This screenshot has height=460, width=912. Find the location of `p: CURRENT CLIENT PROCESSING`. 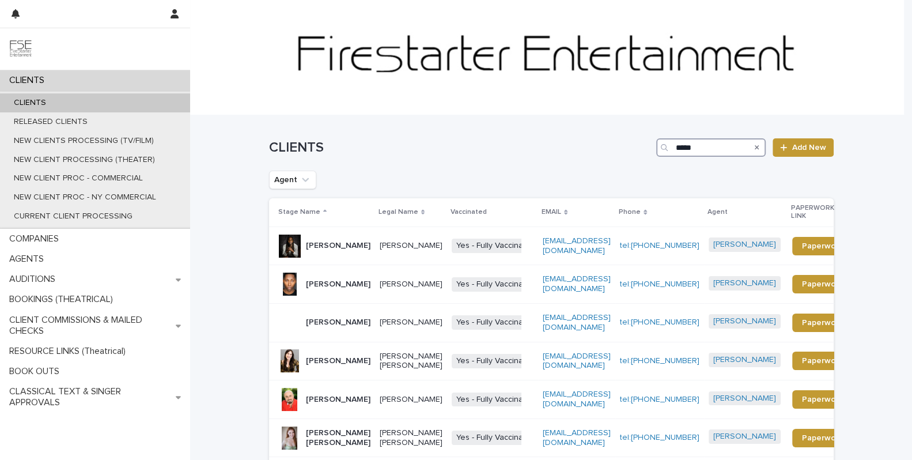

p: CURRENT CLIENT PROCESSING is located at coordinates (73, 216).